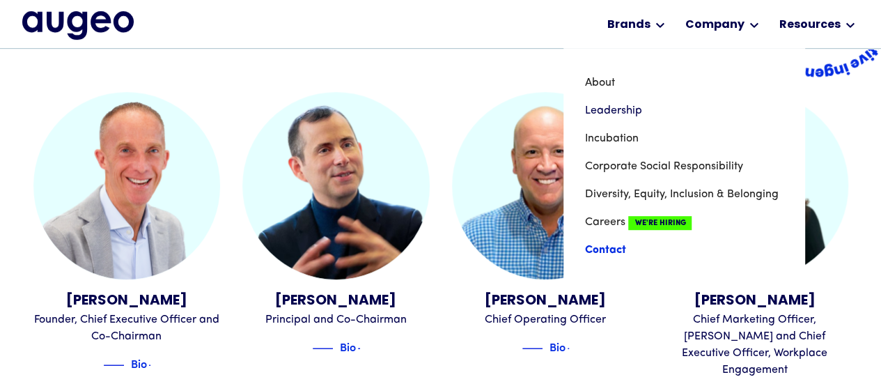 The image size is (881, 384). What do you see at coordinates (684, 222) in the screenshot?
I see `a: CareersWe're Hiring` at bounding box center [684, 222].